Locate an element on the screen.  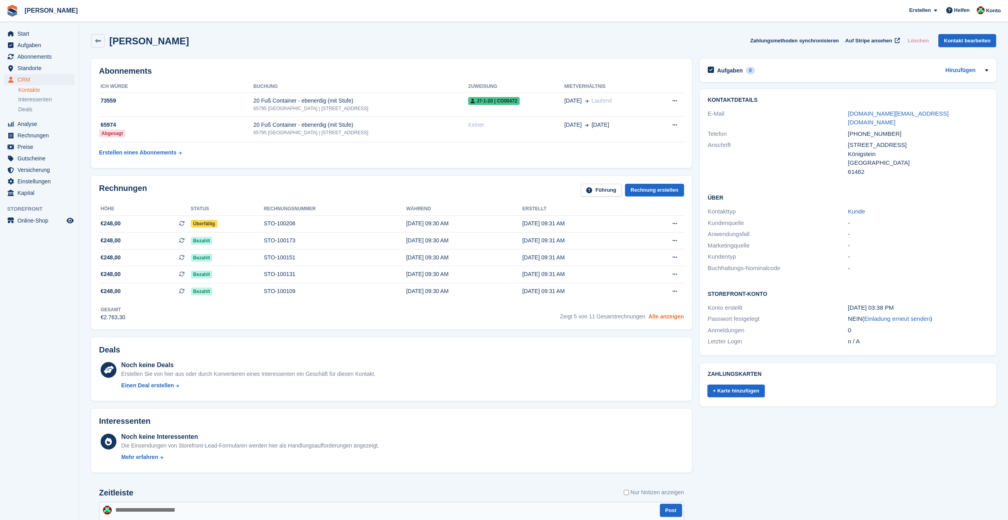
label: Nur Notizen anzeigen is located at coordinates (654, 492).